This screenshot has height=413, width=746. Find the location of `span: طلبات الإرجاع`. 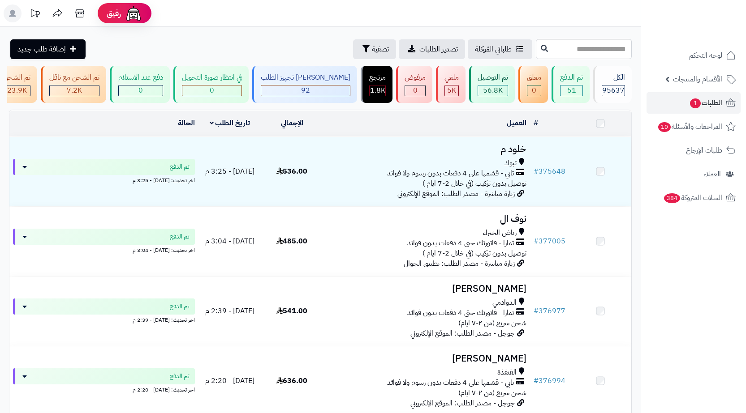

span: طلبات الإرجاع is located at coordinates (703, 150).